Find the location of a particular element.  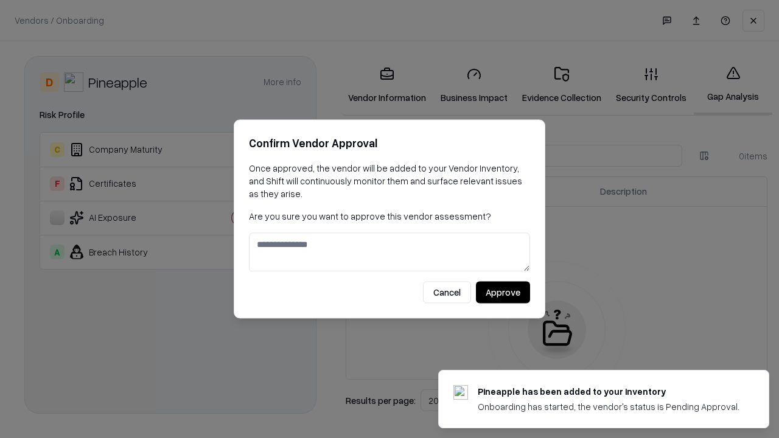

h2: Confirm Vendor Approval is located at coordinates (389, 143).